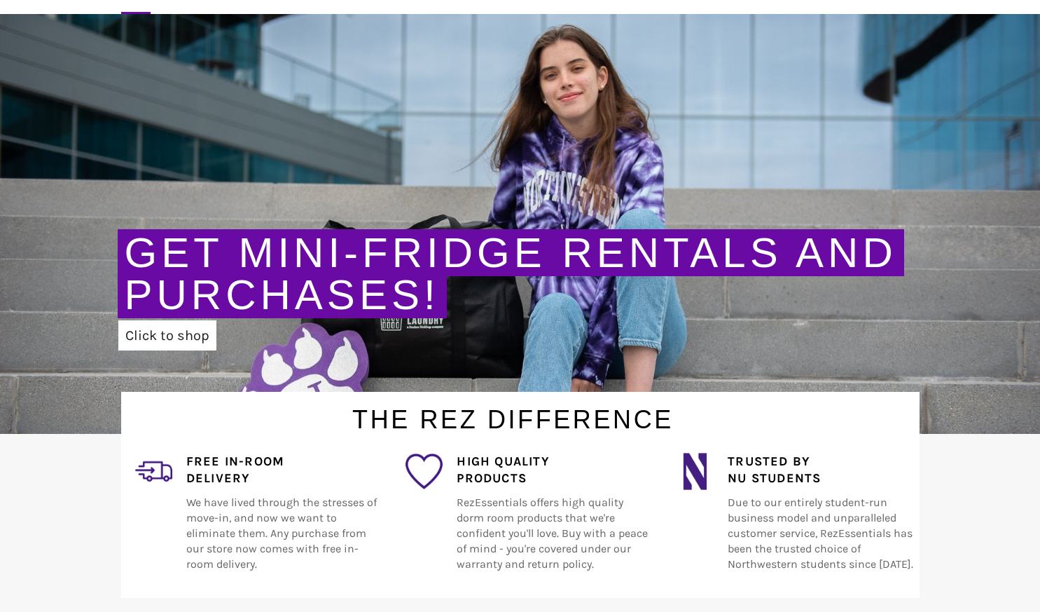 The width and height of the screenshot is (1040, 612). Describe the element at coordinates (552, 470) in the screenshot. I see `h4: High Quality Products` at that location.